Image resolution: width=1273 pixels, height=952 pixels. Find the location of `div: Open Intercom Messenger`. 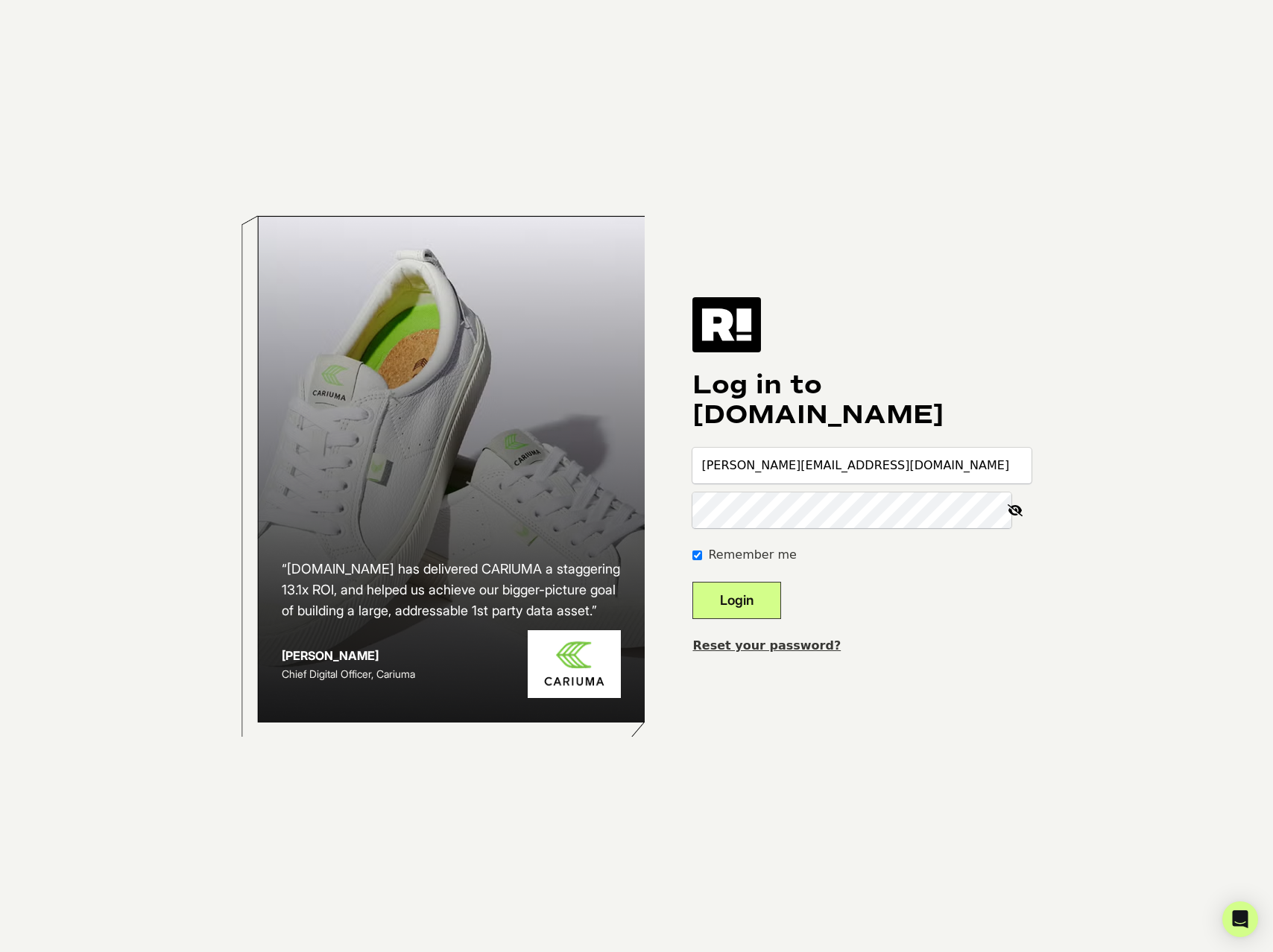

div: Open Intercom Messenger is located at coordinates (1240, 919).